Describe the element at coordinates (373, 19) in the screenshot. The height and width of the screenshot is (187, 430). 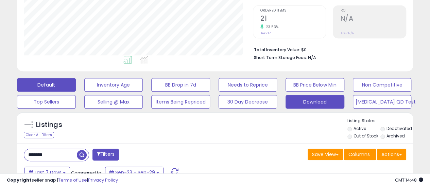
I see `h2: N/A` at that location.